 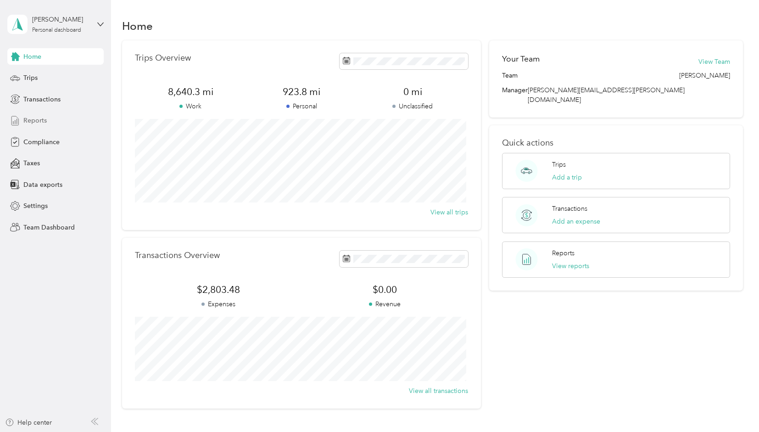 I want to click on p: Trips, so click(x=559, y=164).